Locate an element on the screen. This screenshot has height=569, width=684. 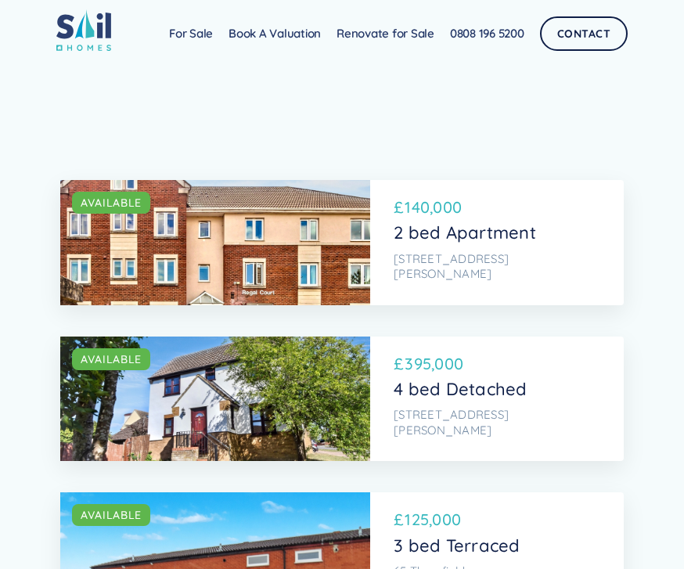
a: Book A Valuation is located at coordinates (275, 34).